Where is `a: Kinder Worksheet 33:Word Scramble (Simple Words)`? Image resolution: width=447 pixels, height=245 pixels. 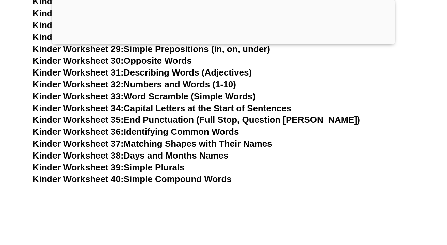
a: Kinder Worksheet 33:Word Scramble (Simple Words) is located at coordinates (144, 96).